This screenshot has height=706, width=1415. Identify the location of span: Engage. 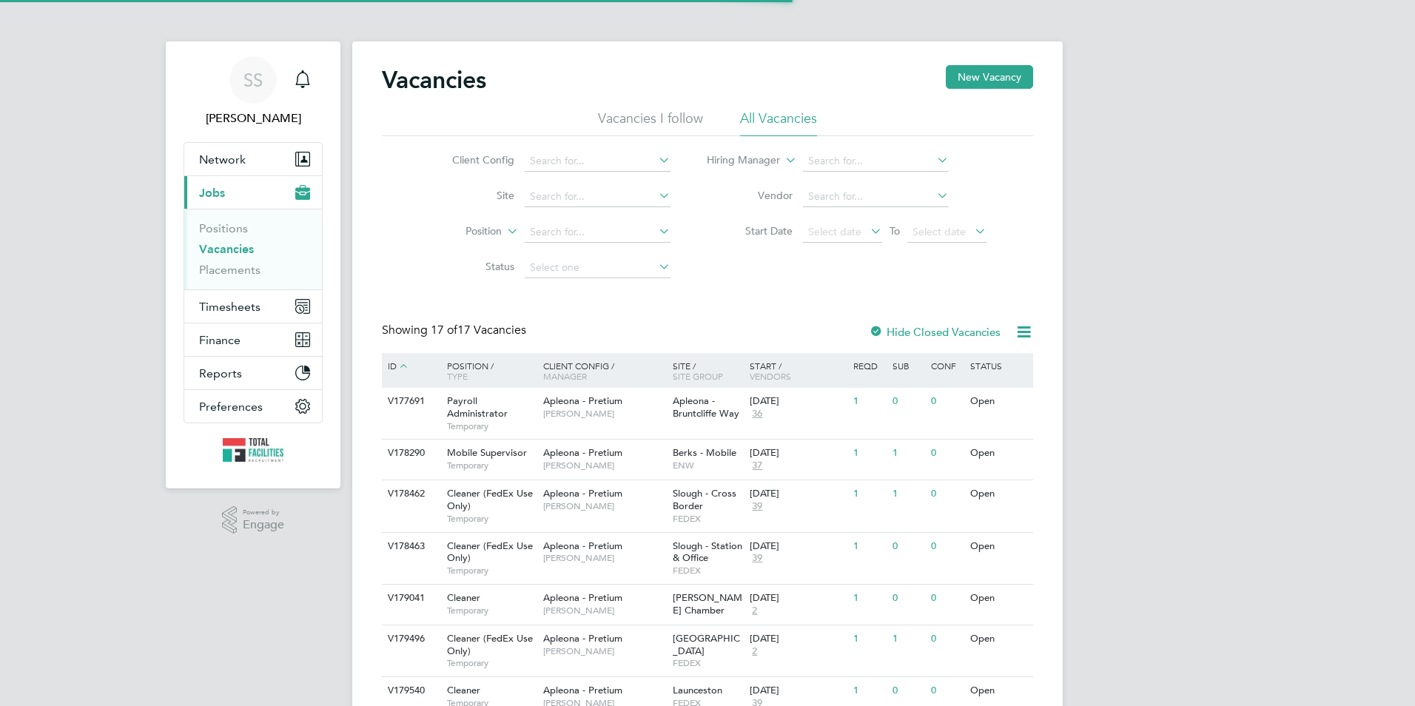
(263, 525).